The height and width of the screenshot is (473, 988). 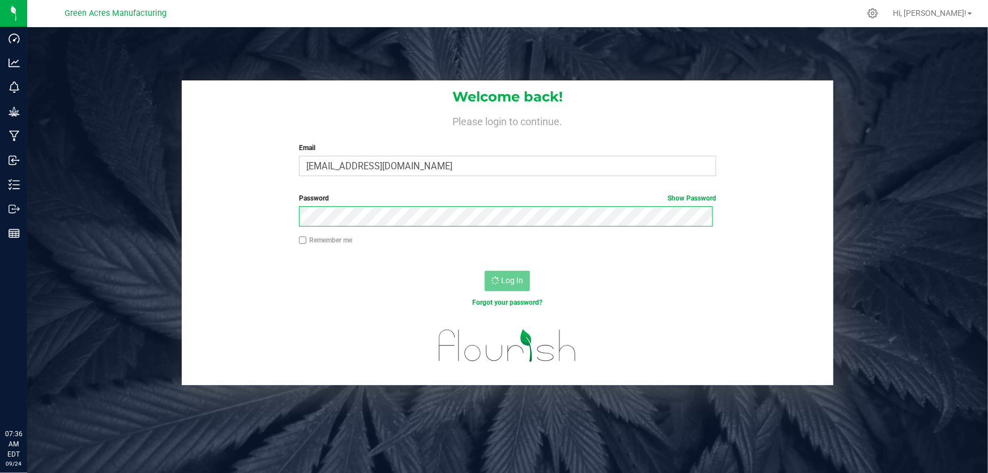 What do you see at coordinates (507, 97) in the screenshot?
I see `h1: Welcome back!` at bounding box center [507, 97].